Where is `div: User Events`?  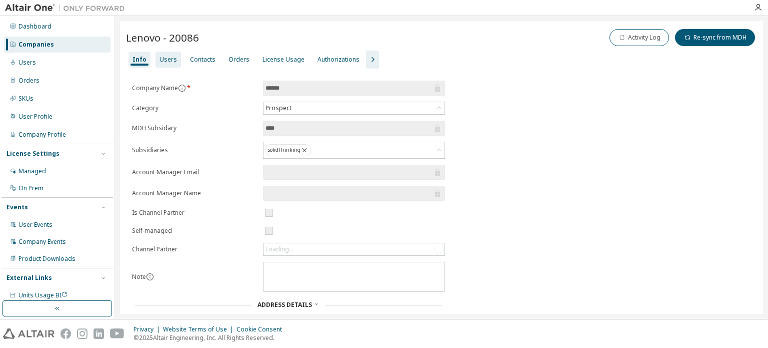 div: User Events is located at coordinates (36, 225).